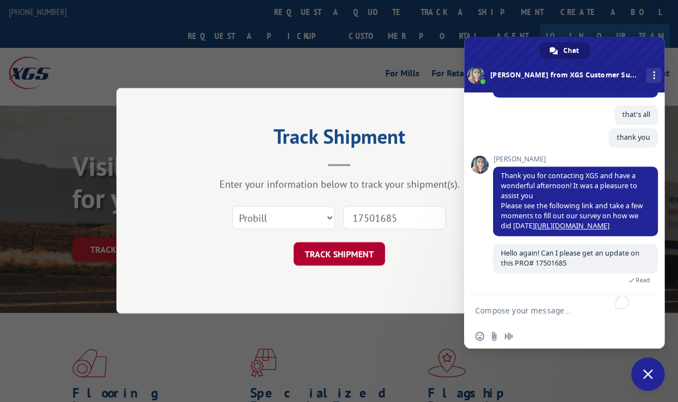 This screenshot has height=402, width=678. I want to click on div: Enter your information below to track your shipment(s)., so click(339, 184).